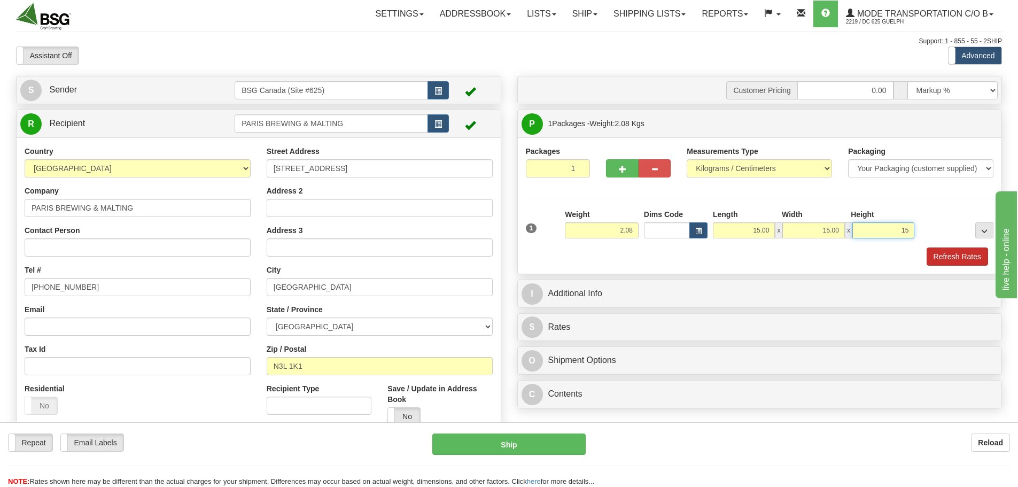 The width and height of the screenshot is (1018, 487). What do you see at coordinates (532, 395) in the screenshot?
I see `span: C` at bounding box center [532, 395].